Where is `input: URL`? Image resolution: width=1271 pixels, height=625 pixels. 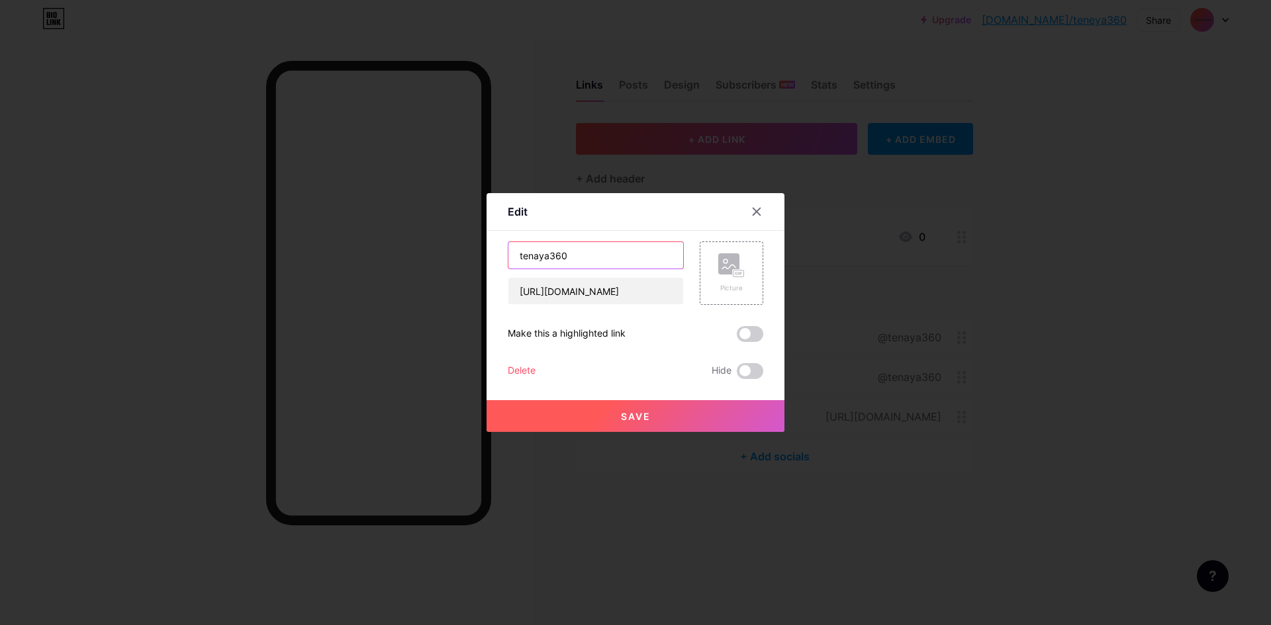 input: URL is located at coordinates (596, 291).